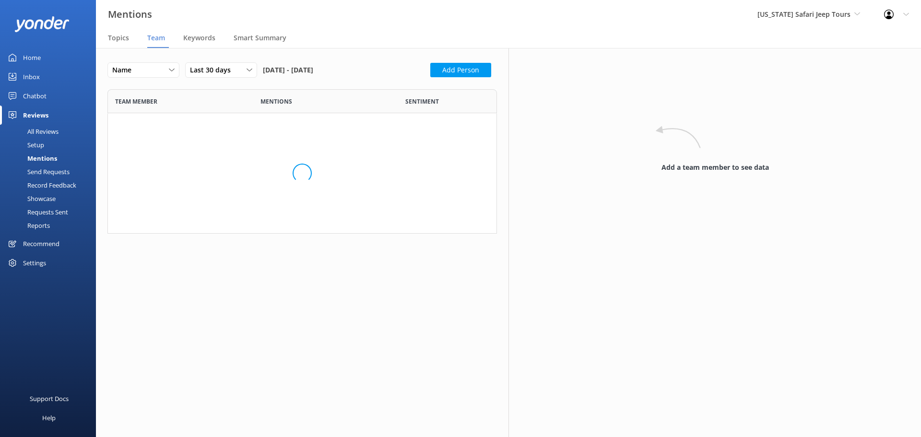  What do you see at coordinates (36, 115) in the screenshot?
I see `div: Reviews` at bounding box center [36, 115].